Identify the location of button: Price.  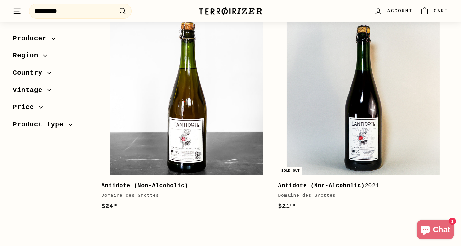
(52, 109).